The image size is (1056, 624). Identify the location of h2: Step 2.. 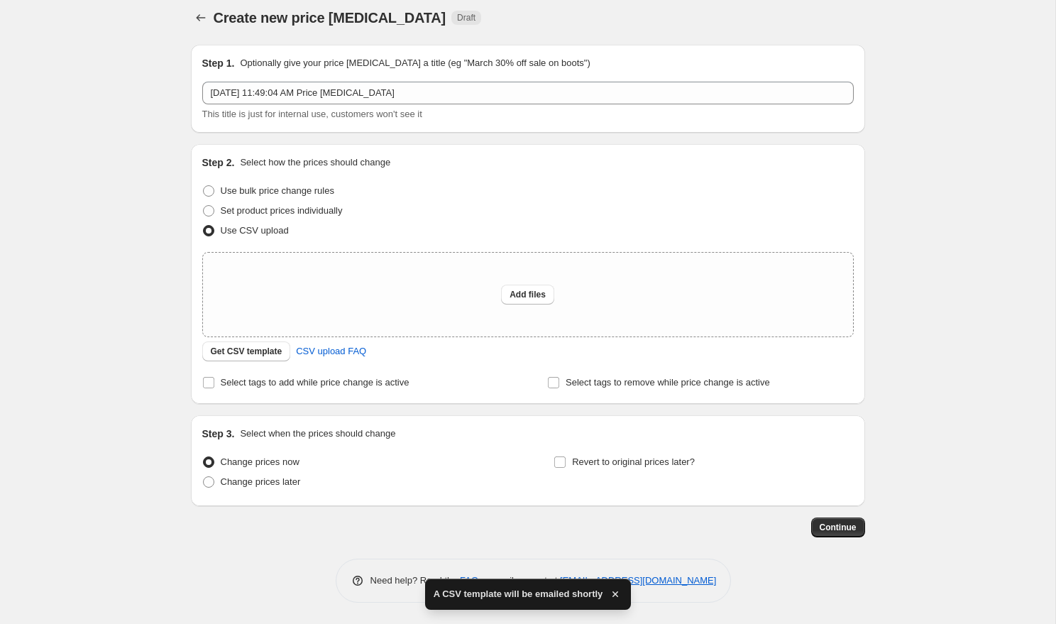
(219, 163).